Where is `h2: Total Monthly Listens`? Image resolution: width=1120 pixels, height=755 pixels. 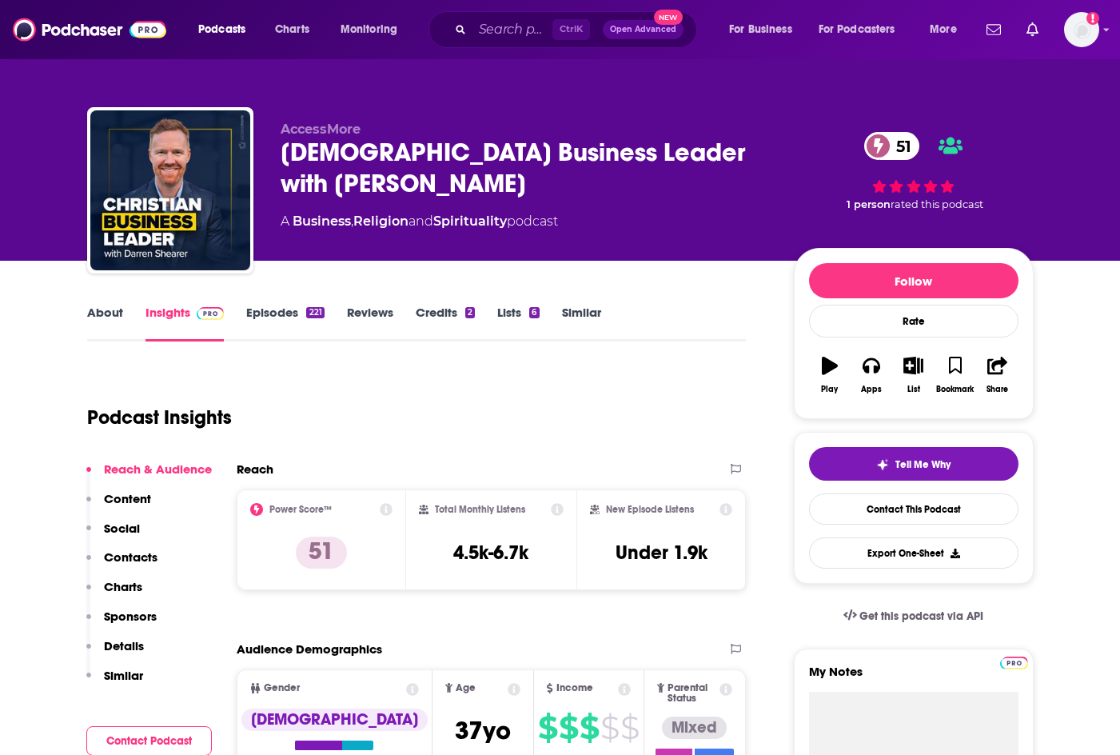
h2: Total Monthly Listens is located at coordinates (480, 509).